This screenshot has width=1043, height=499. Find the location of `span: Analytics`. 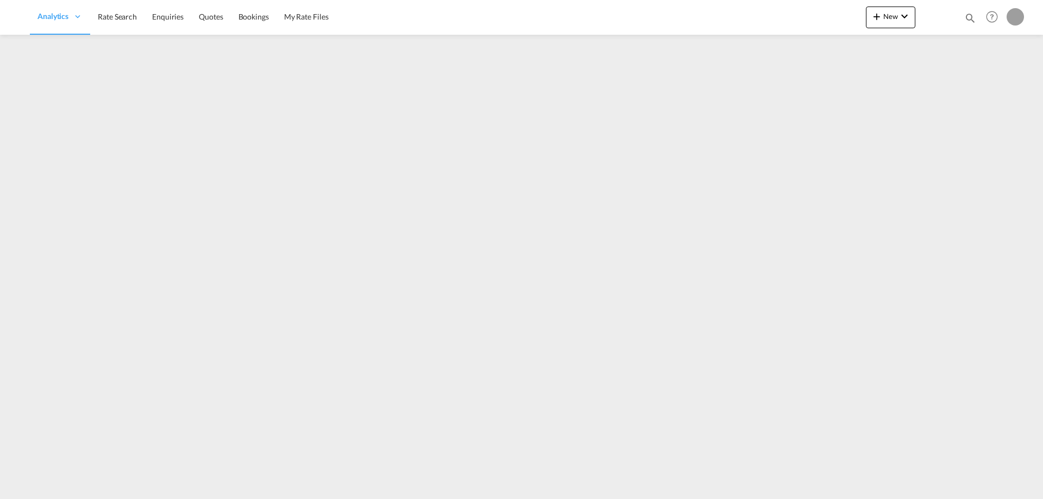

span: Analytics is located at coordinates (53, 16).